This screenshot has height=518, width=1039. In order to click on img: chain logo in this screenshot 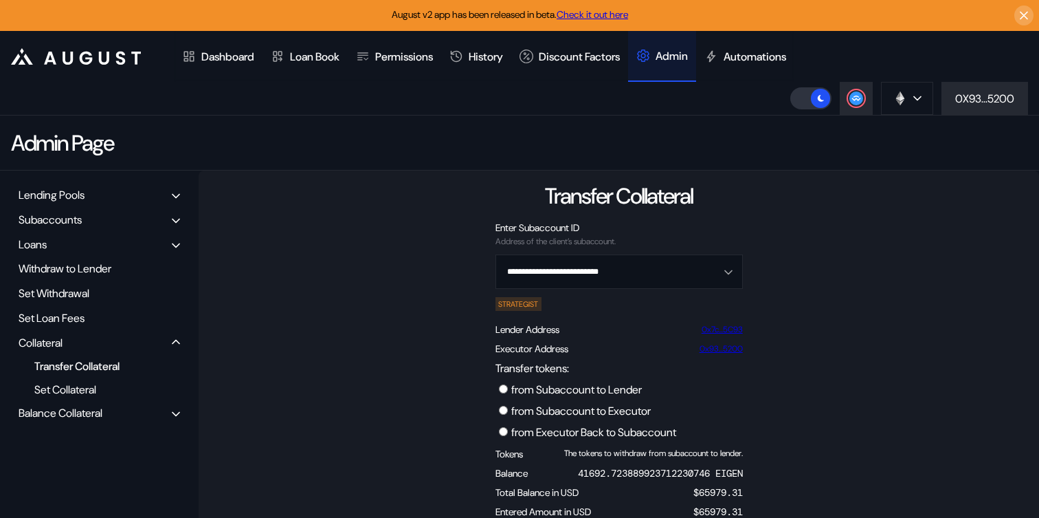, I will do `click(901, 98)`.